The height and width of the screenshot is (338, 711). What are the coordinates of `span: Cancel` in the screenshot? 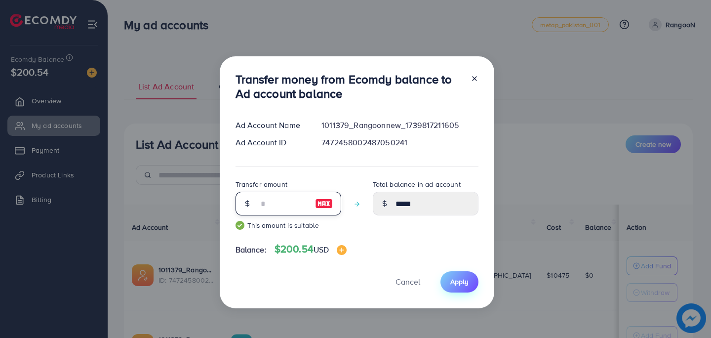 It's located at (408, 281).